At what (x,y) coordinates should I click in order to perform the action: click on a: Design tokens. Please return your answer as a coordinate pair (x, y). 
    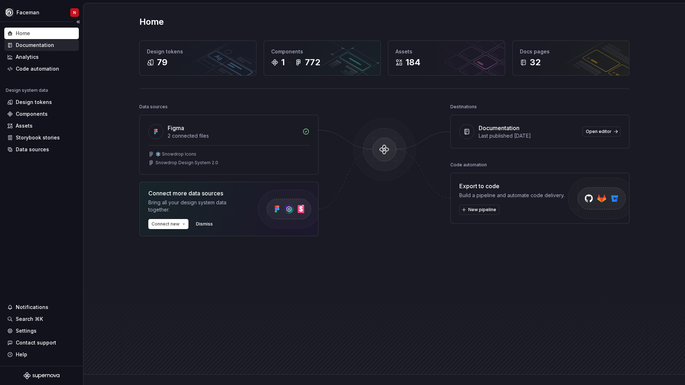
    Looking at the image, I should click on (42, 102).